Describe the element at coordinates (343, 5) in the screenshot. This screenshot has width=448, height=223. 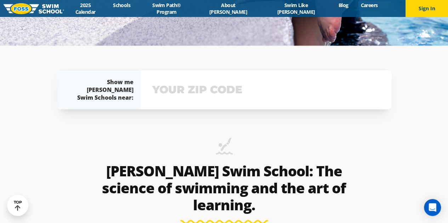
I see `a: Blog` at that location.